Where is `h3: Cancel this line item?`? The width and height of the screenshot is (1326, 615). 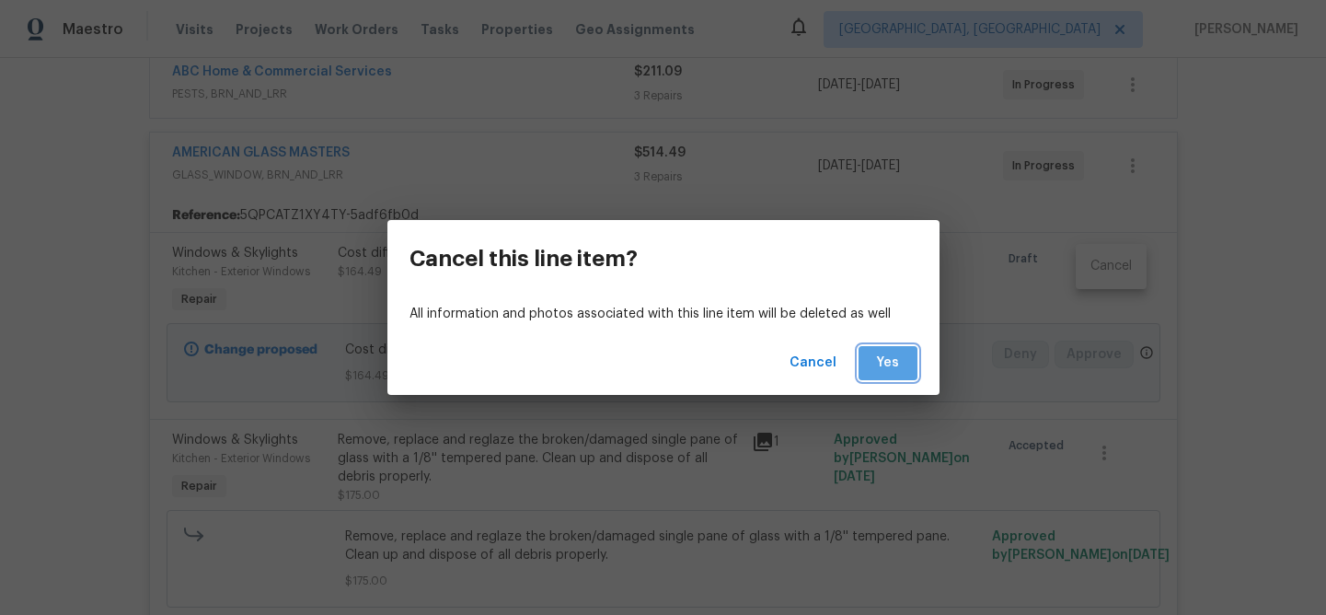 h3: Cancel this line item? is located at coordinates (524, 259).